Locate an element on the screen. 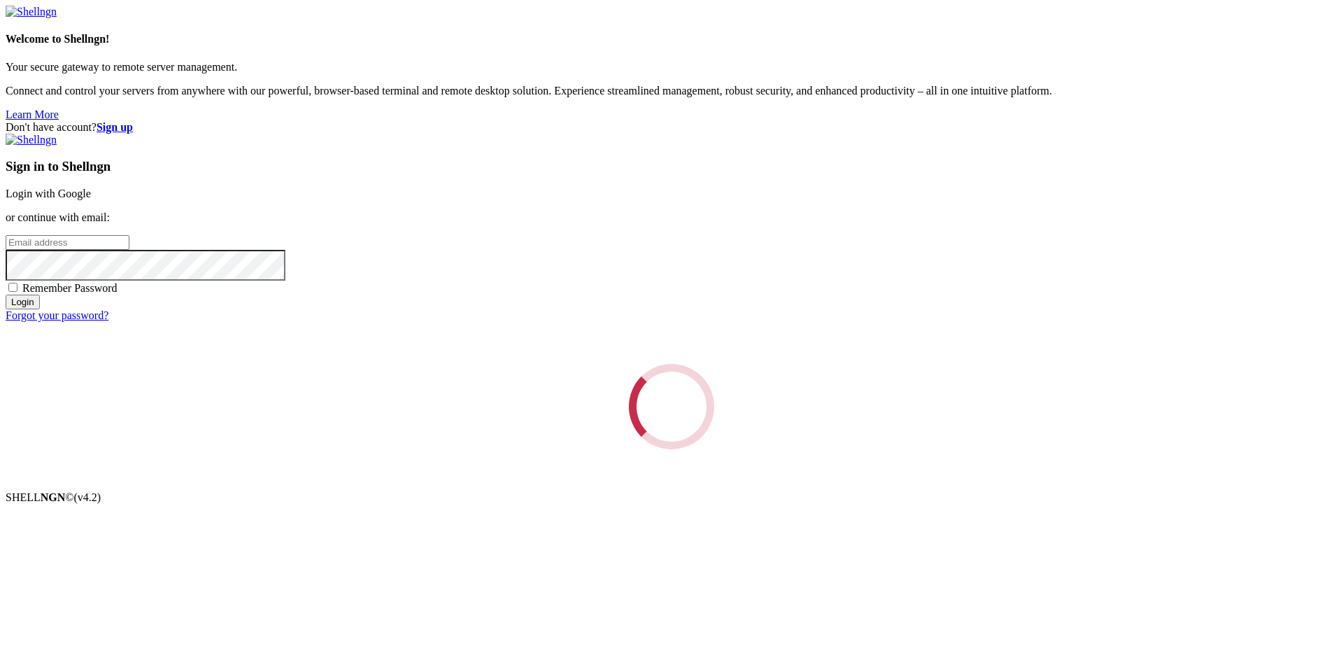 This screenshot has width=1343, height=667. div: Don't have account? is located at coordinates (672, 127).